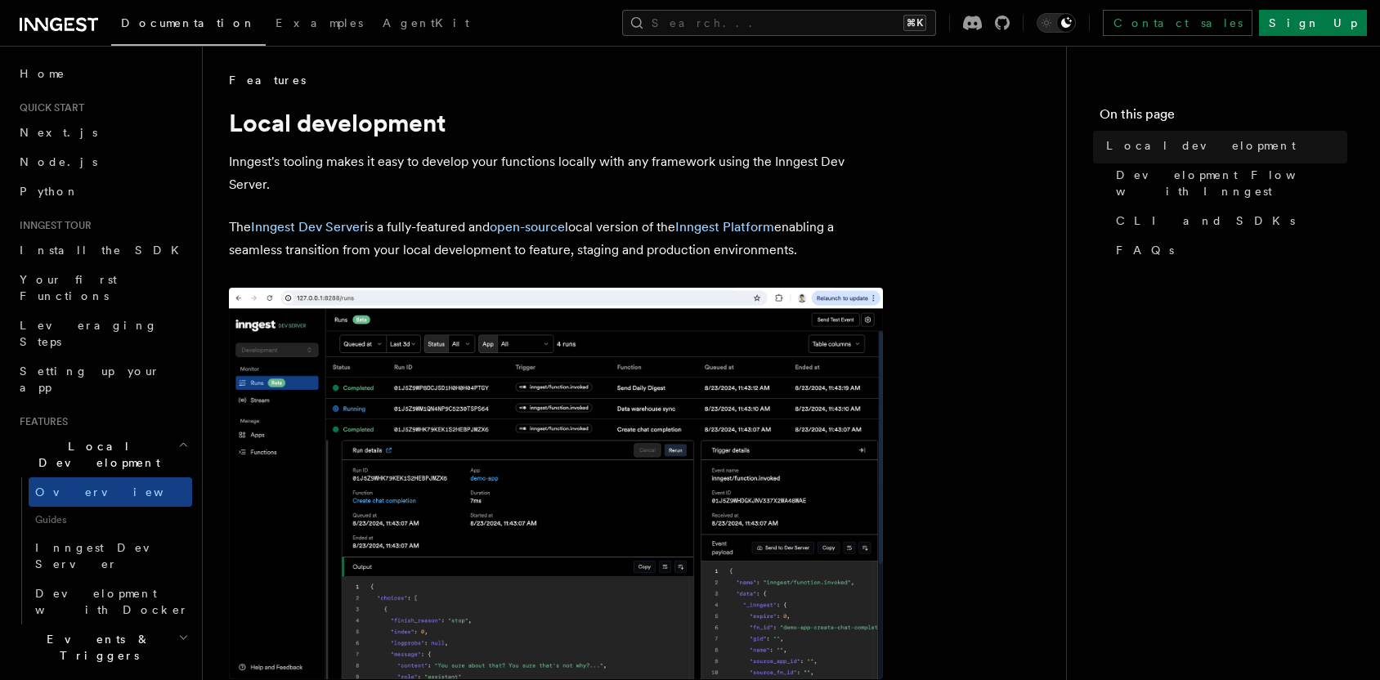 This screenshot has width=1380, height=680. Describe the element at coordinates (426, 25) in the screenshot. I see `a: AgentKit` at that location.